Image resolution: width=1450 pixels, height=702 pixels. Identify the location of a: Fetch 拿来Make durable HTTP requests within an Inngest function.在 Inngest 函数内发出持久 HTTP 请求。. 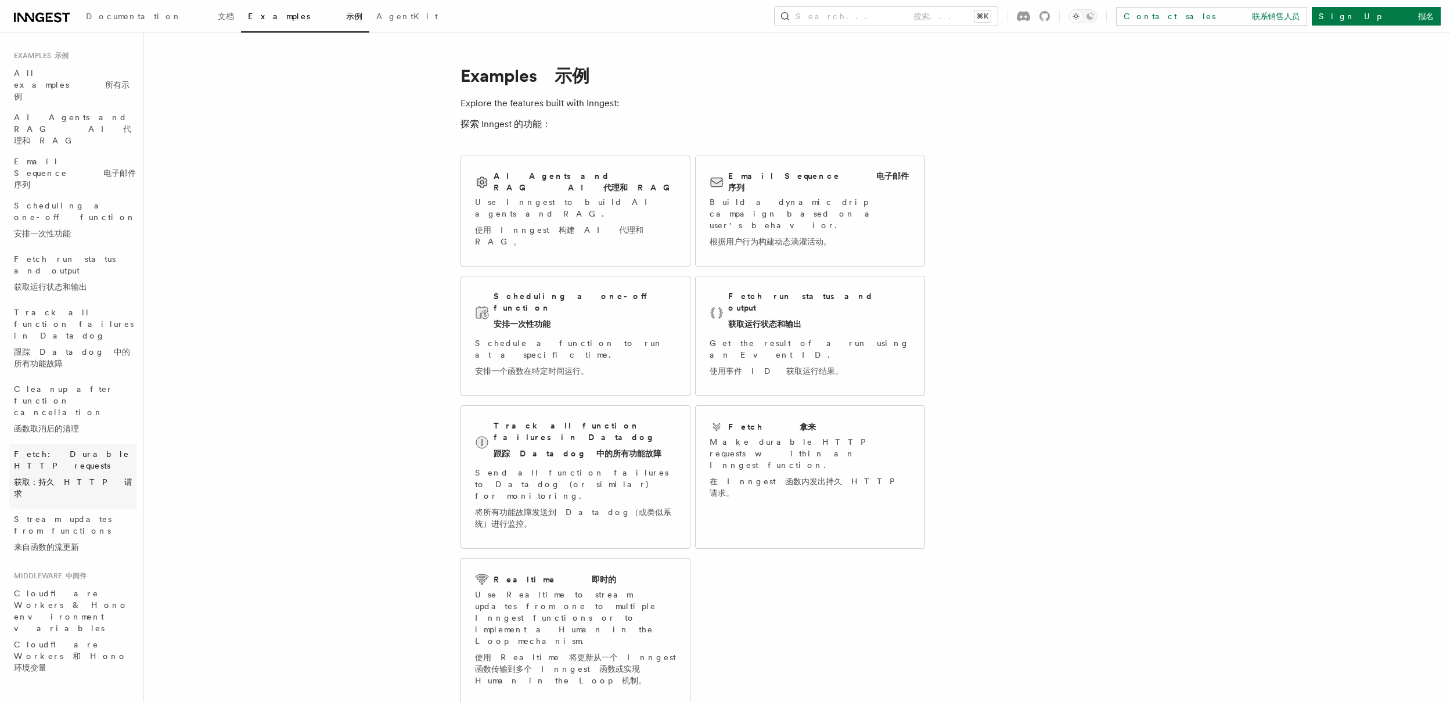
(810, 477).